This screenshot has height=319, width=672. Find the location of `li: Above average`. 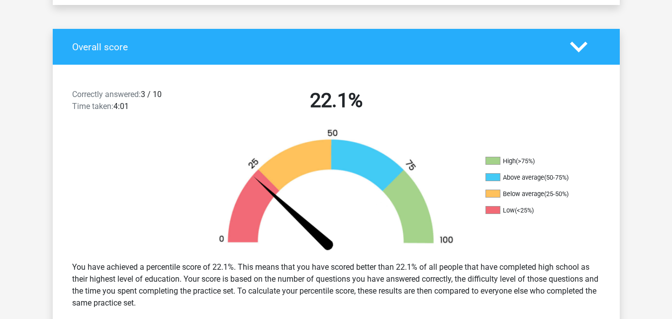

li: Above average is located at coordinates (536, 178).